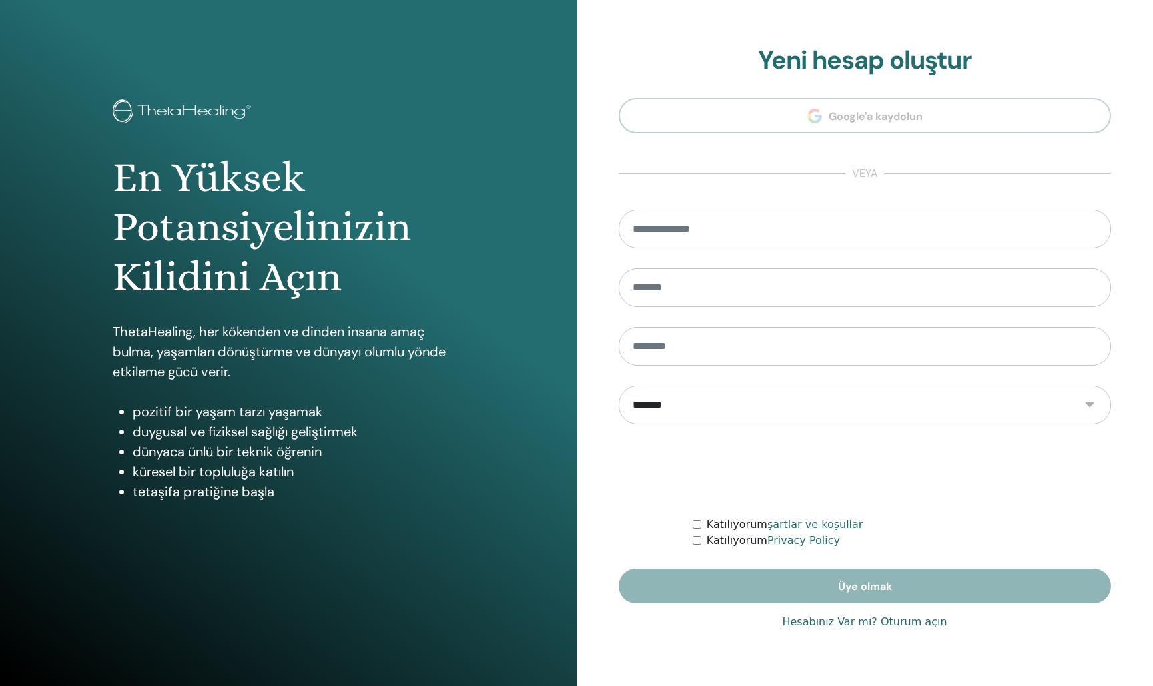 This screenshot has height=686, width=1153. I want to click on li: dünyaca ünlü bir teknik öğrenin, so click(298, 452).